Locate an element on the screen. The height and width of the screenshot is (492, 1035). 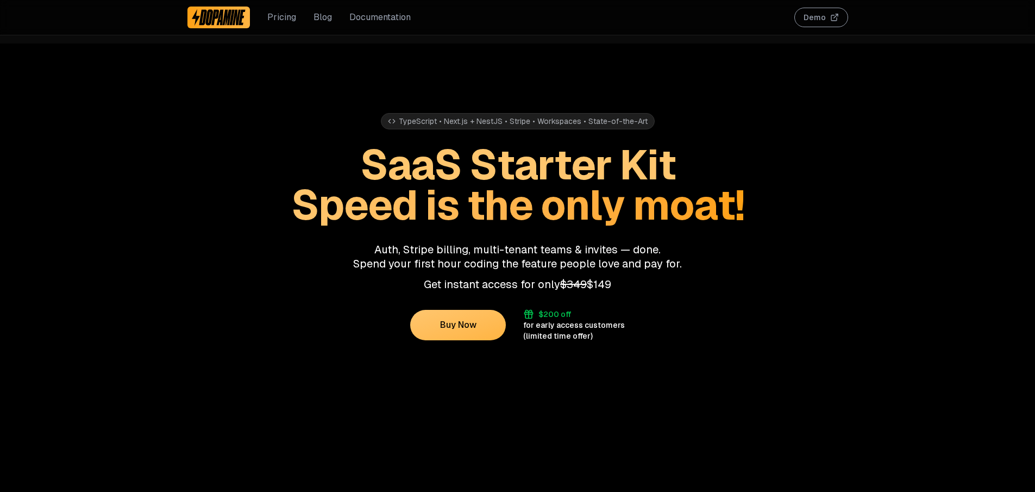
a: Documentation is located at coordinates (380, 17).